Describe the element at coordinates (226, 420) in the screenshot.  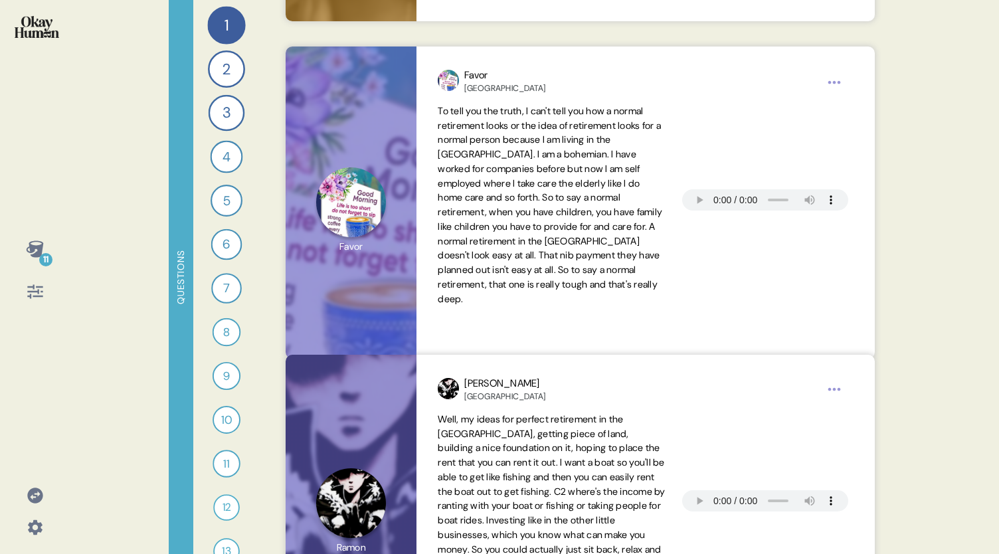
I see `div: 10` at that location.